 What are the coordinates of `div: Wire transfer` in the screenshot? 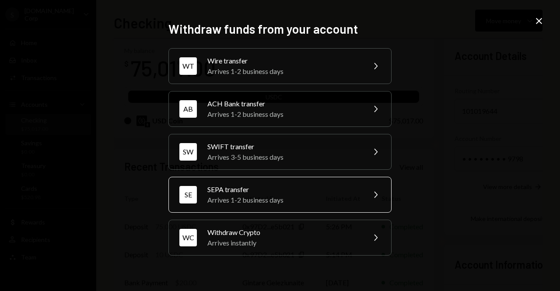 It's located at (283, 61).